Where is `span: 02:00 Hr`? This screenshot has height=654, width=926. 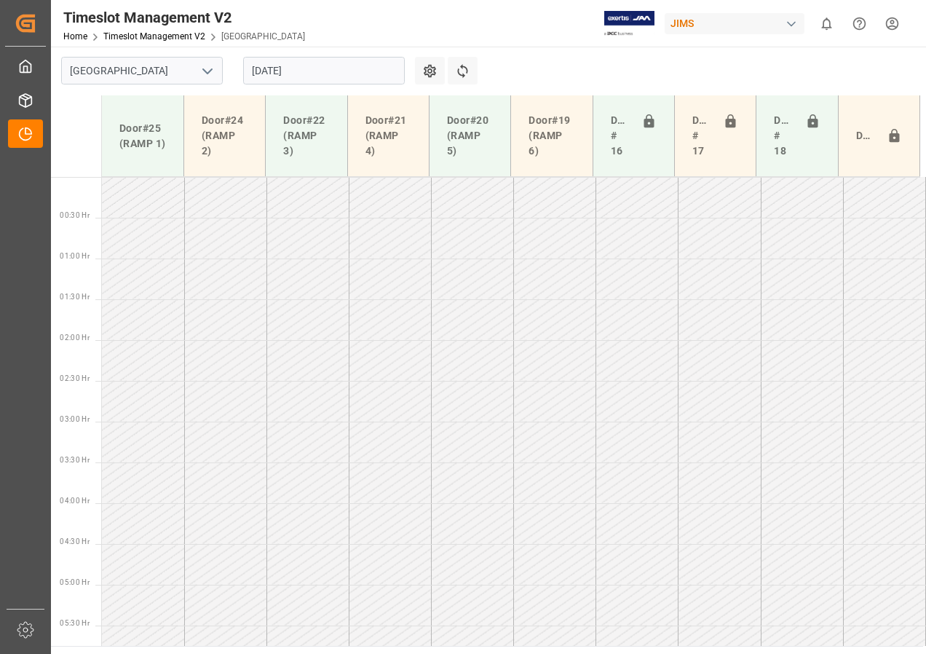
span: 02:00 Hr is located at coordinates (74, 337).